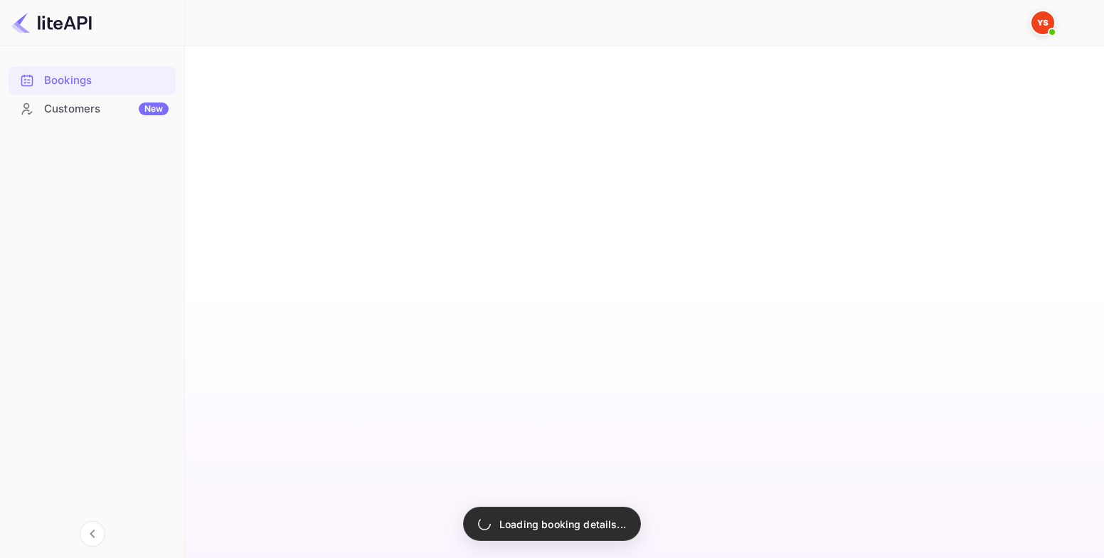 The height and width of the screenshot is (558, 1104). Describe the element at coordinates (92, 533) in the screenshot. I see `button: Collapse navigation` at that location.